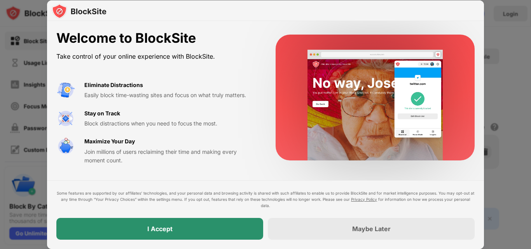  I want to click on div: Take control of your online experience with BlockSite., so click(157, 56).